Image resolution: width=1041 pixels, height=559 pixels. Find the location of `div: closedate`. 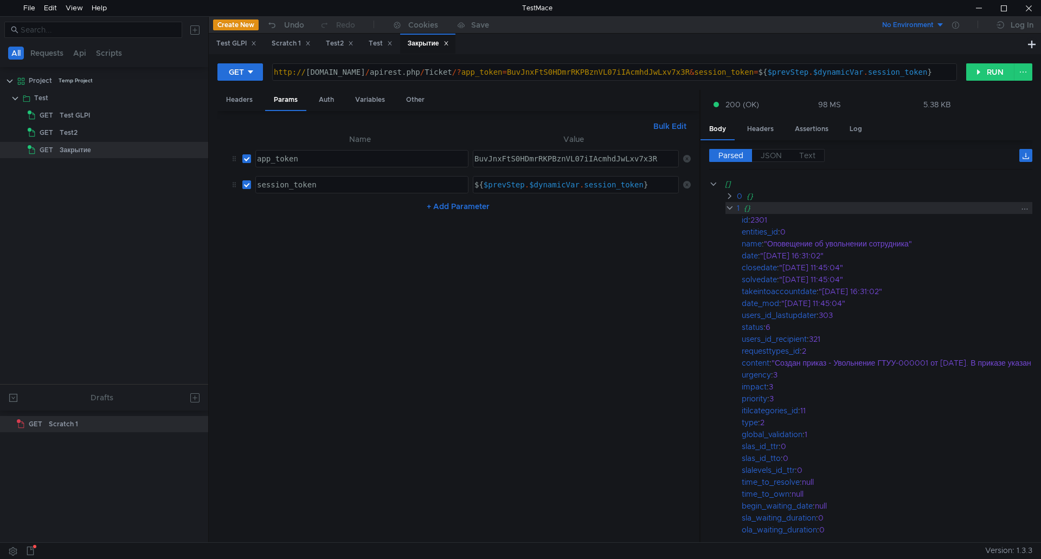

div: closedate is located at coordinates (759, 268).